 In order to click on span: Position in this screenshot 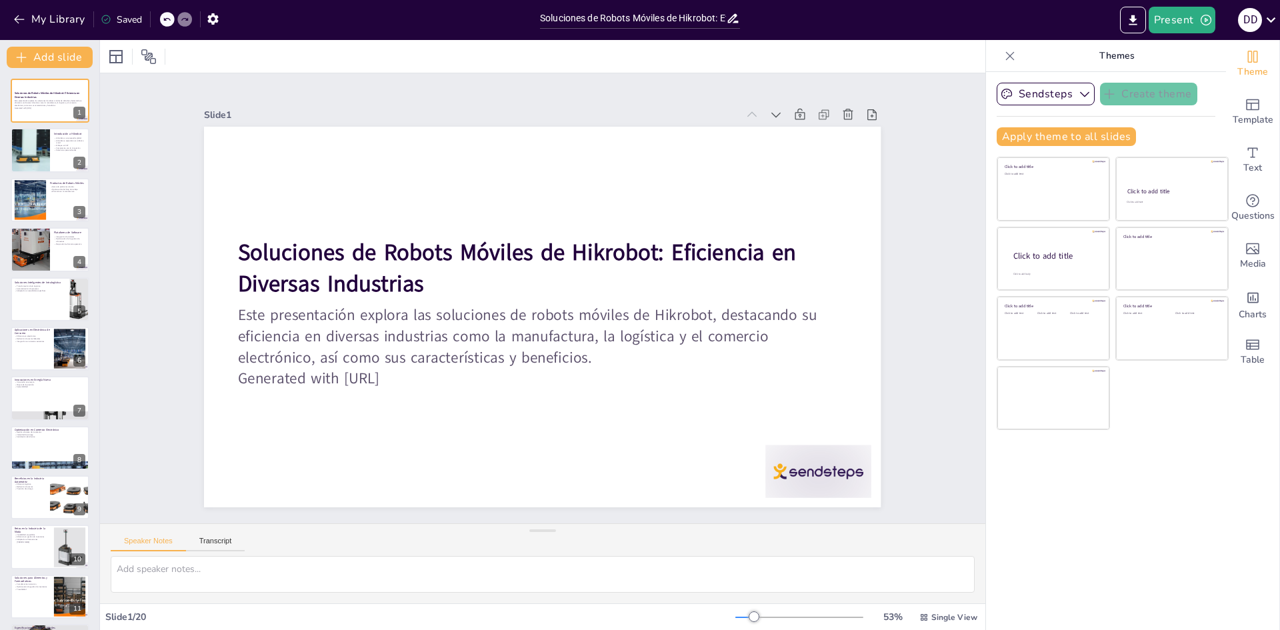, I will do `click(149, 57)`.